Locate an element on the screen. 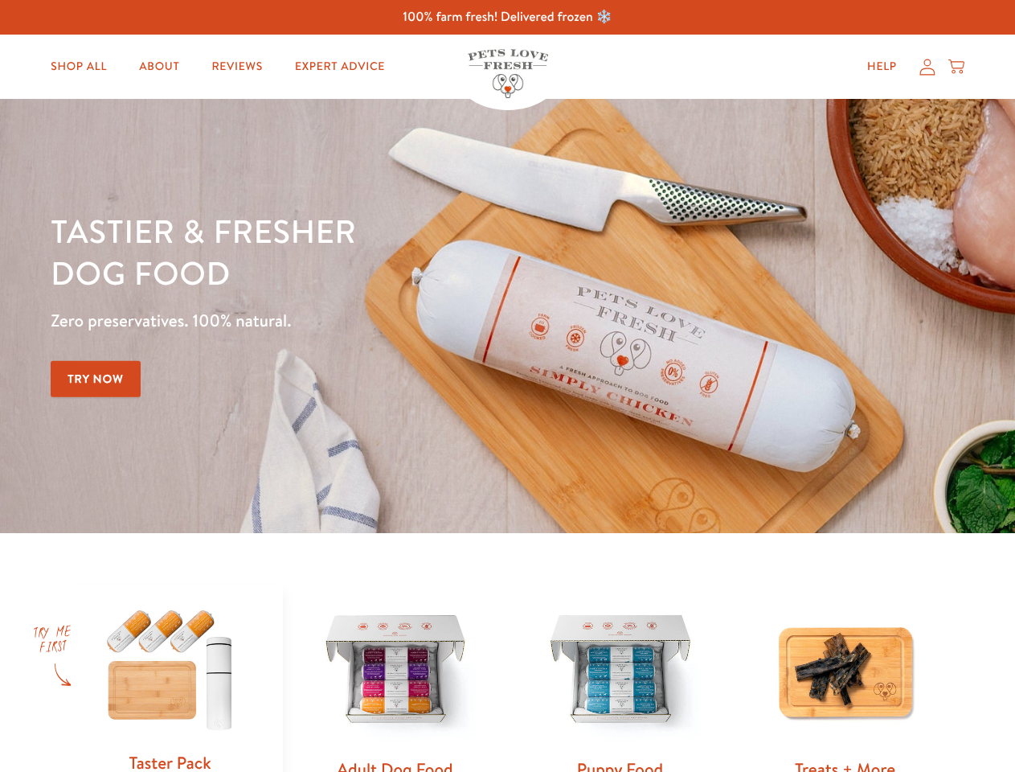 The width and height of the screenshot is (1015, 772). a: About is located at coordinates (159, 67).